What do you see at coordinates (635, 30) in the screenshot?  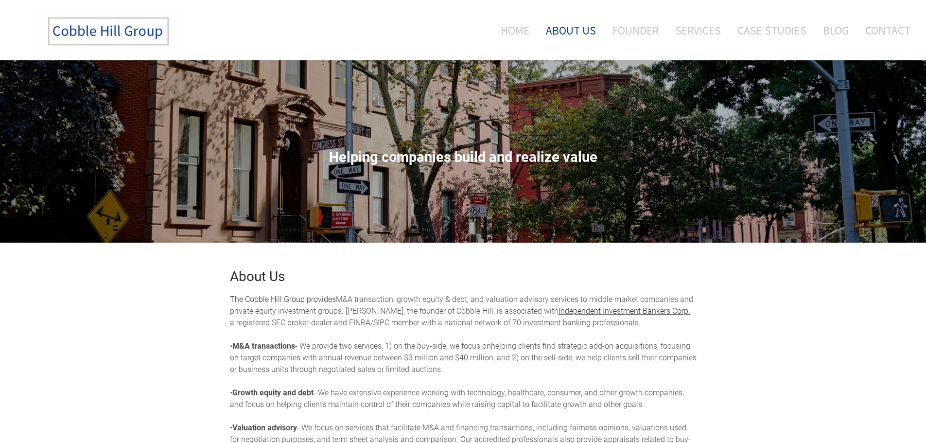 I see `a: Founder` at bounding box center [635, 30].